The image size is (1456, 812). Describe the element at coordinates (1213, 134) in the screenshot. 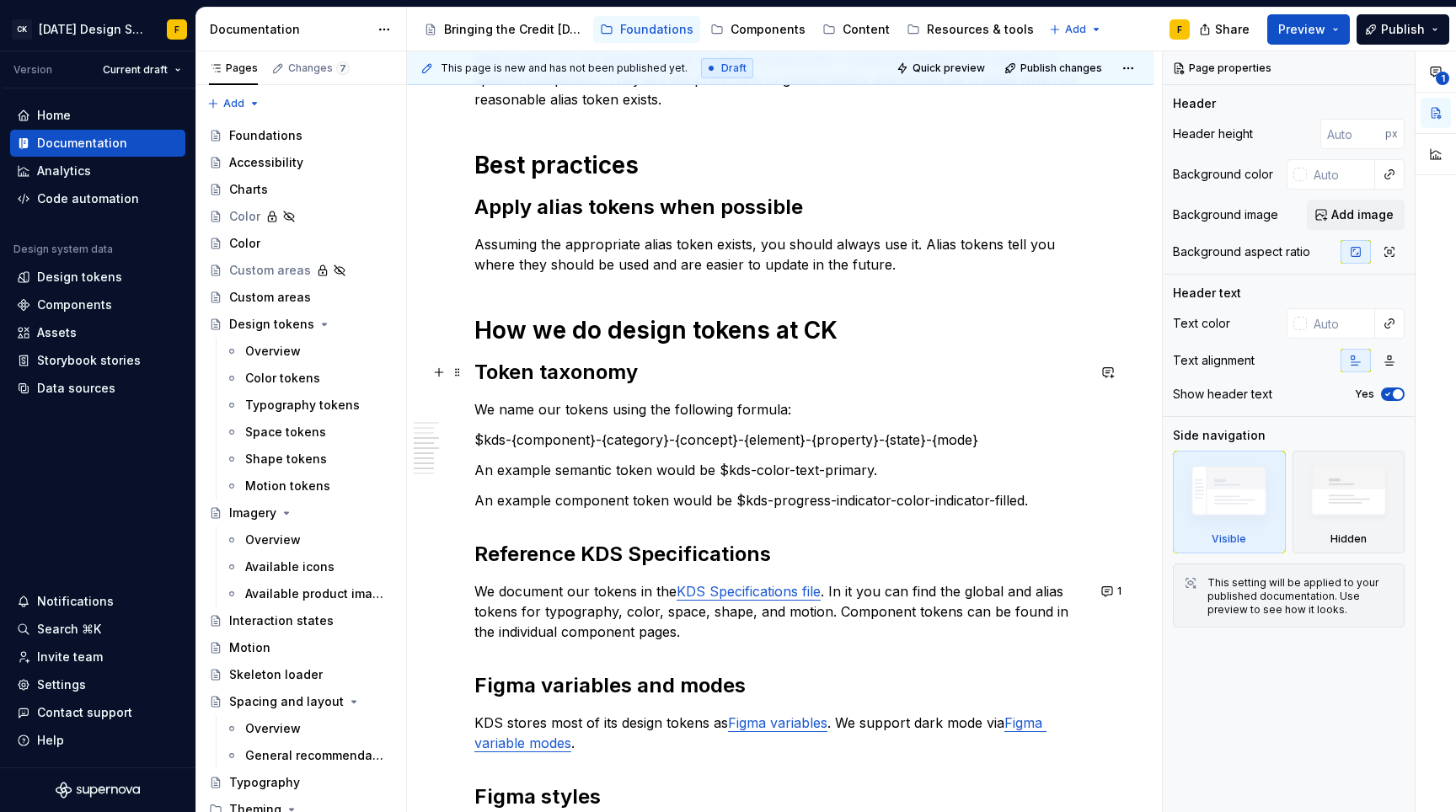

I see `div: Header height` at that location.